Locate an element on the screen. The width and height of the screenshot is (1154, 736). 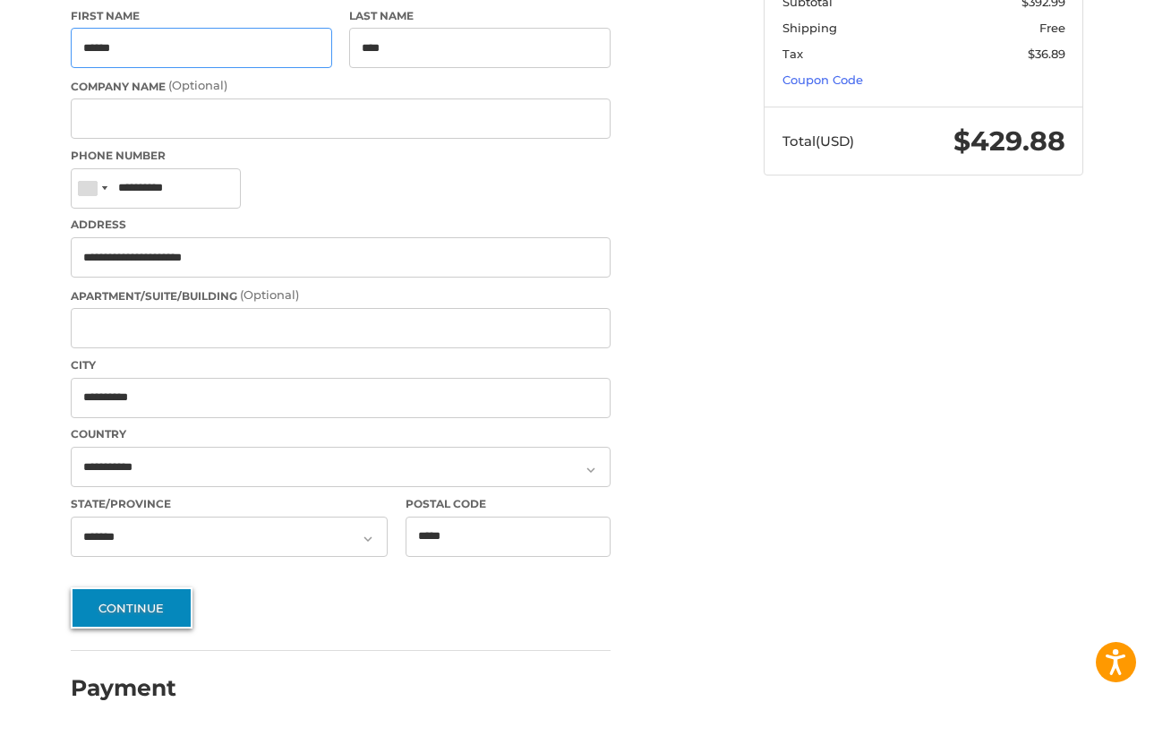
label: Address is located at coordinates (340, 225).